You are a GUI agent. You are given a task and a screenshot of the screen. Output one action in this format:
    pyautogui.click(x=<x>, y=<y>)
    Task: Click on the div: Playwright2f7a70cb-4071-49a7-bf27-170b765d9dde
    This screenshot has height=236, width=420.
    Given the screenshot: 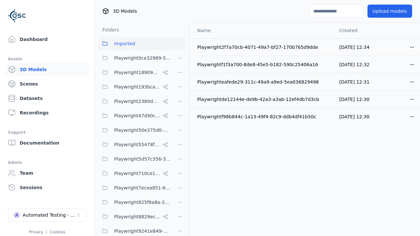 What is the action you would take?
    pyautogui.click(x=263, y=47)
    